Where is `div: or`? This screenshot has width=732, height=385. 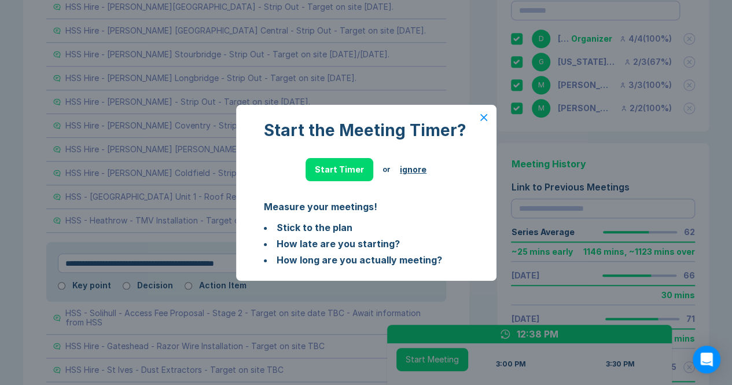
div: or is located at coordinates (387, 170).